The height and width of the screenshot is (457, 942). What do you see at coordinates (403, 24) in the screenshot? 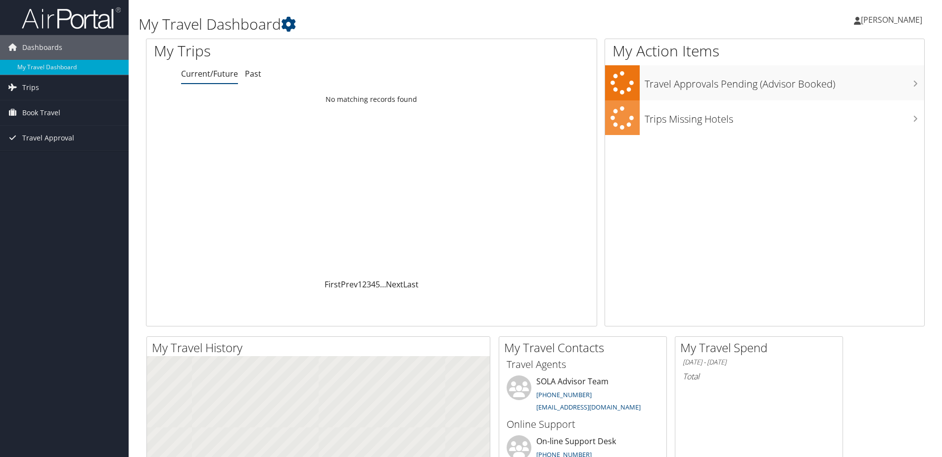
I see `h1: My Travel Dashboard` at bounding box center [403, 24].